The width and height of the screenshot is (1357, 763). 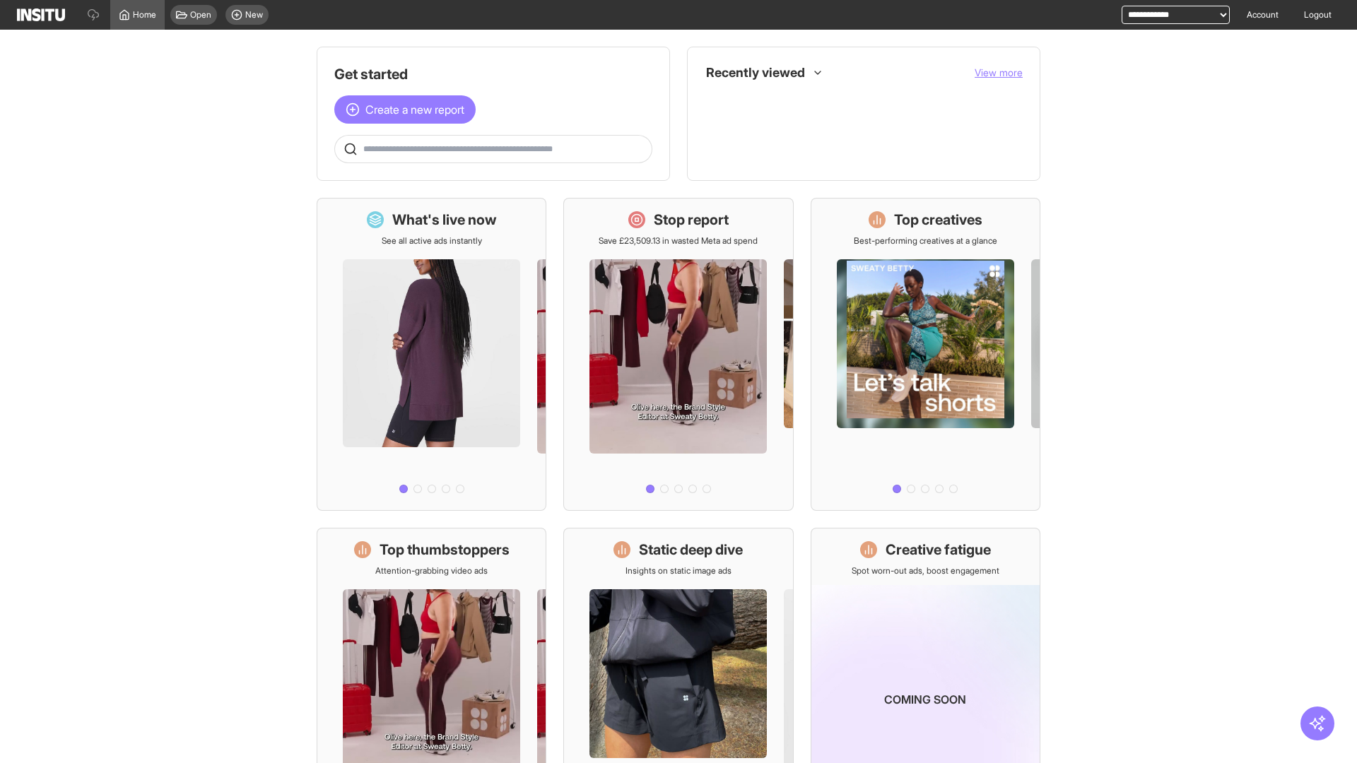 I want to click on a: What's live nowSee all active ads instantly, so click(x=431, y=354).